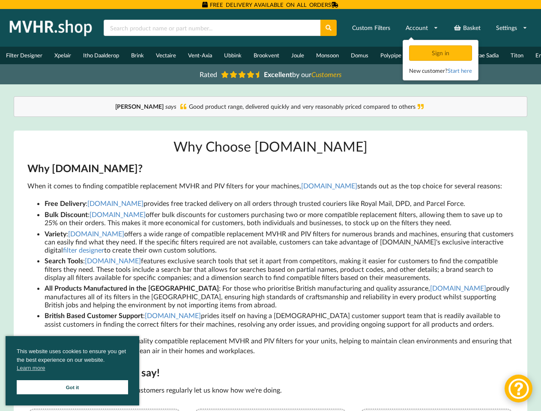  I want to click on input: Search product name or part number..., so click(212, 28).